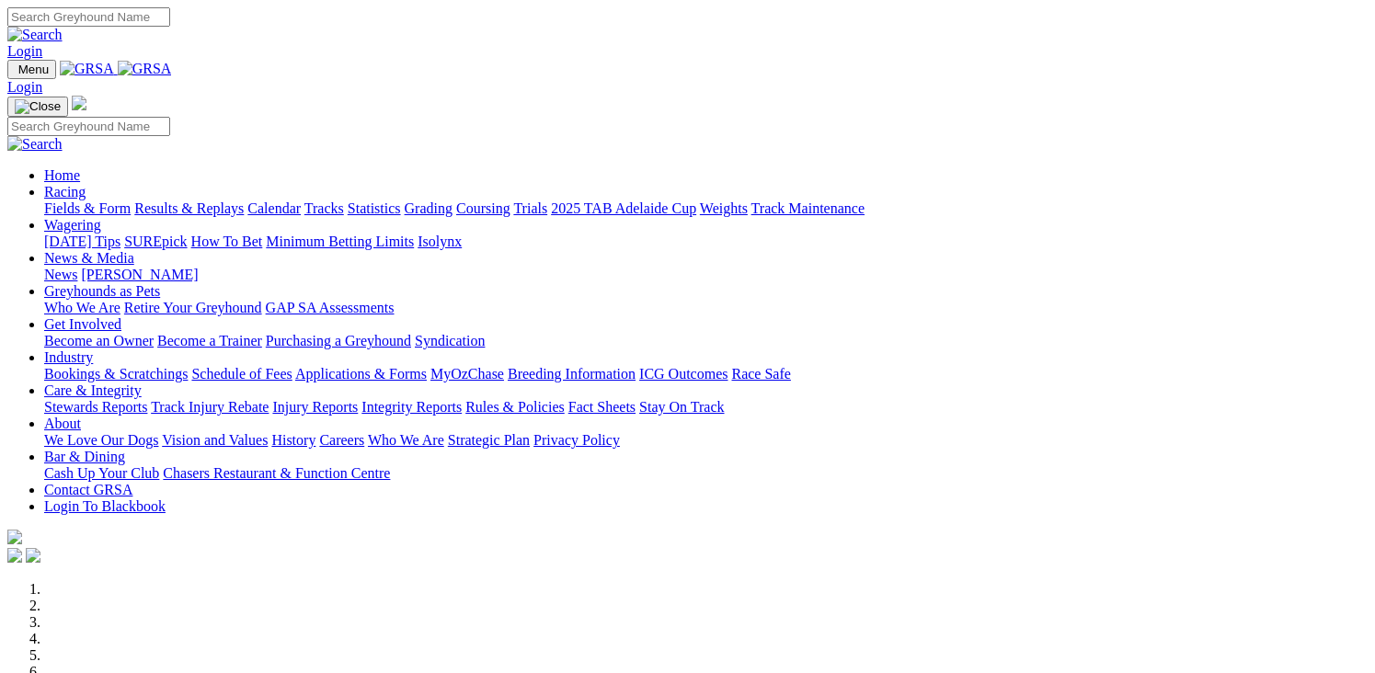 This screenshot has height=673, width=1375. I want to click on a: MyOzChase, so click(467, 373).